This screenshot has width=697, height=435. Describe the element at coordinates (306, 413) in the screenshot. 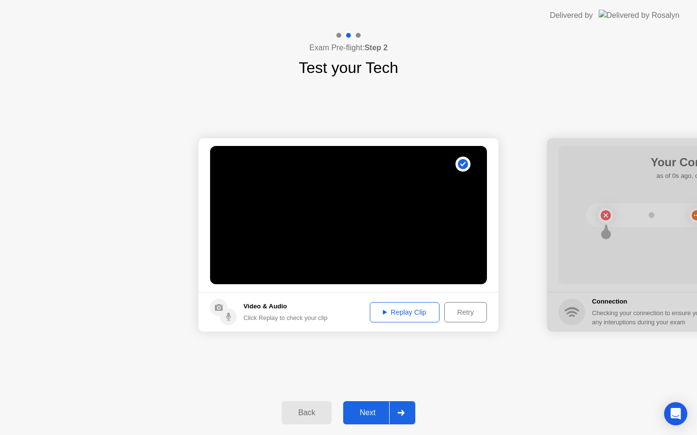

I see `button: Back` at that location.